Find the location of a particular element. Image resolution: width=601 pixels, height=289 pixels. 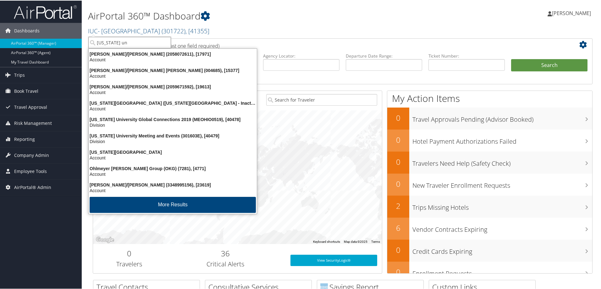

span: Map data ©2025 is located at coordinates (356, 241).